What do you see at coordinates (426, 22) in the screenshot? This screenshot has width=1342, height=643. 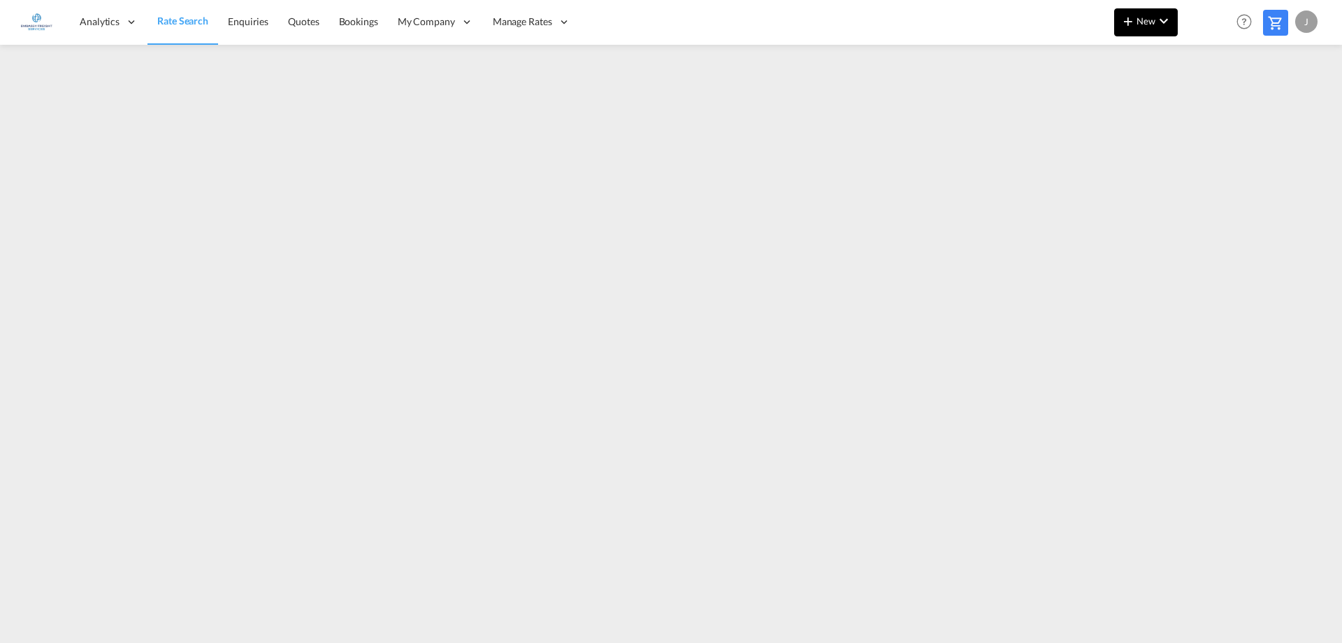 I see `span: My Company` at bounding box center [426, 22].